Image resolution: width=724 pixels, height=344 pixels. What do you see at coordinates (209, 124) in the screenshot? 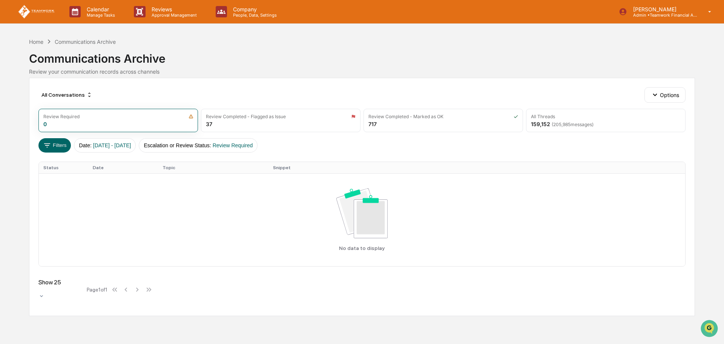
I see `div: 37` at bounding box center [209, 124].